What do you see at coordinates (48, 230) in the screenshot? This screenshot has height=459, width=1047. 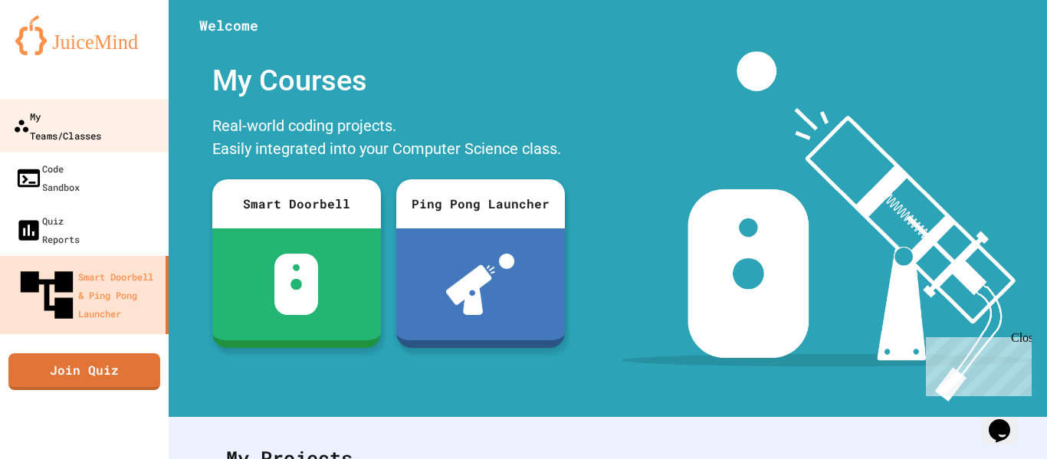 I see `div: Quiz Reports` at bounding box center [48, 230].